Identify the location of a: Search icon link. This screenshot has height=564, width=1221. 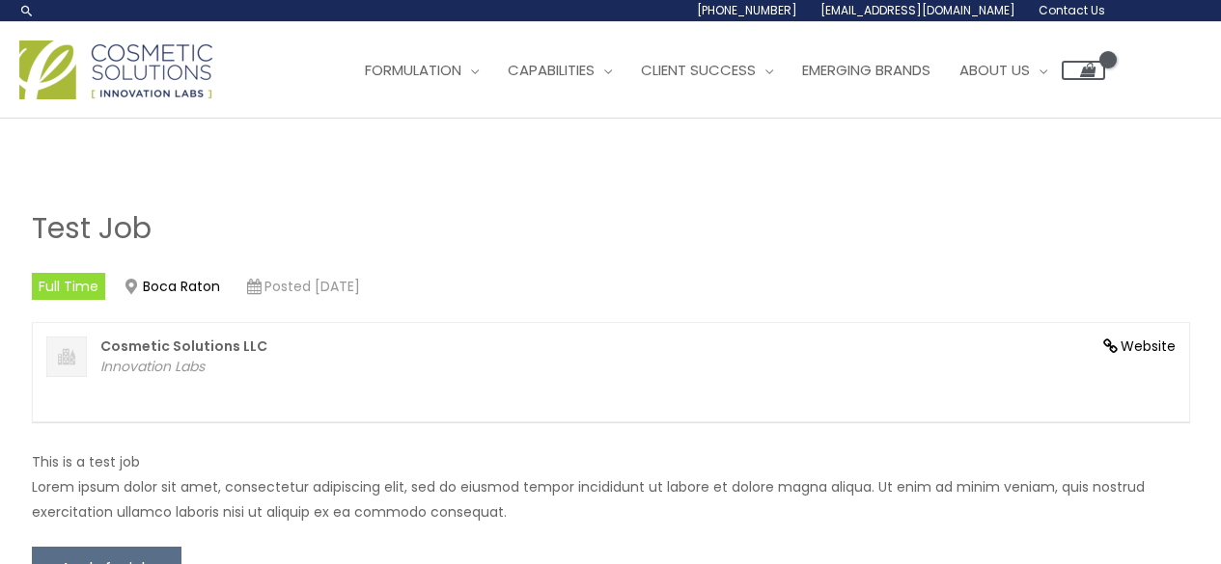
(27, 11).